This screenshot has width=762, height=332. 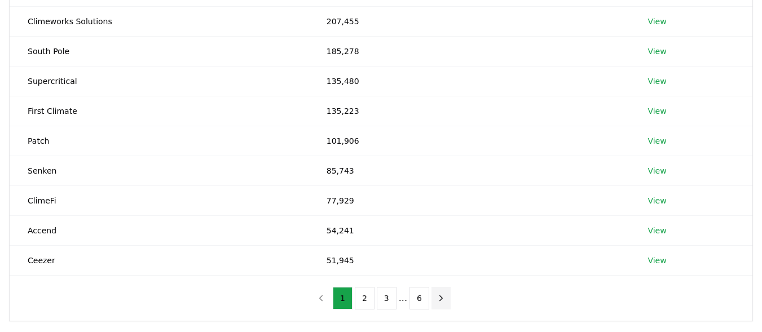 I want to click on td: 51,945, so click(x=470, y=260).